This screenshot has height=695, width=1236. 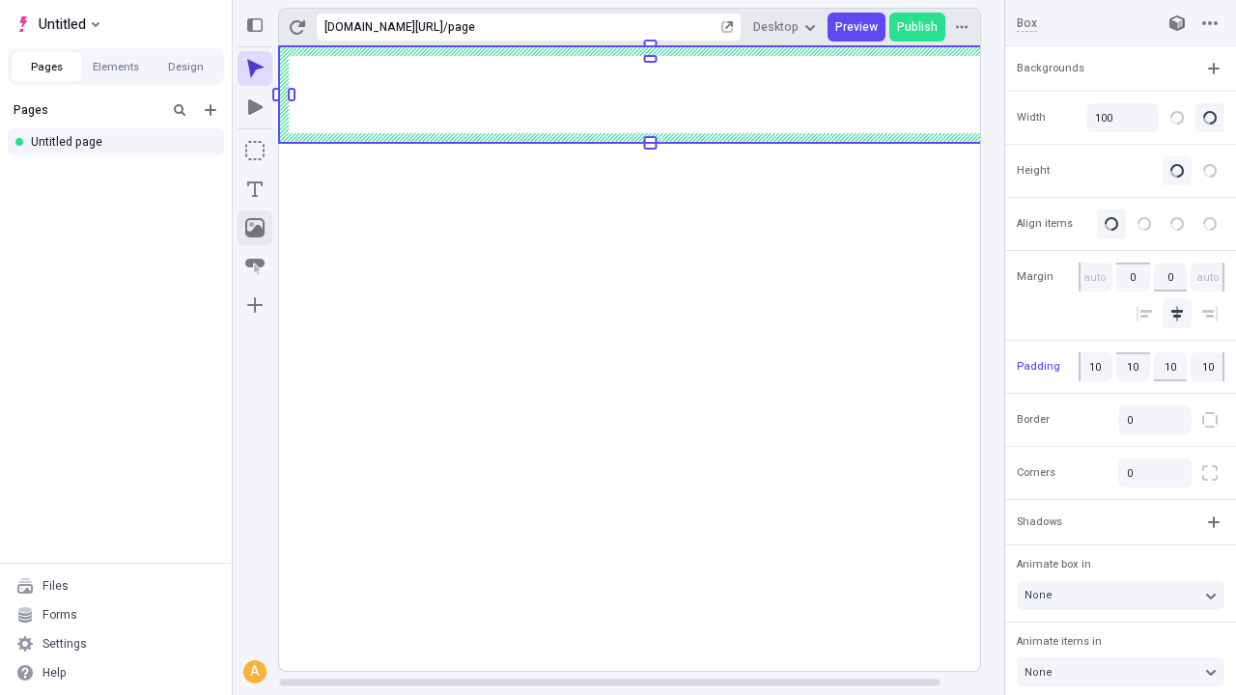 What do you see at coordinates (784, 27) in the screenshot?
I see `button: Desktop` at bounding box center [784, 27].